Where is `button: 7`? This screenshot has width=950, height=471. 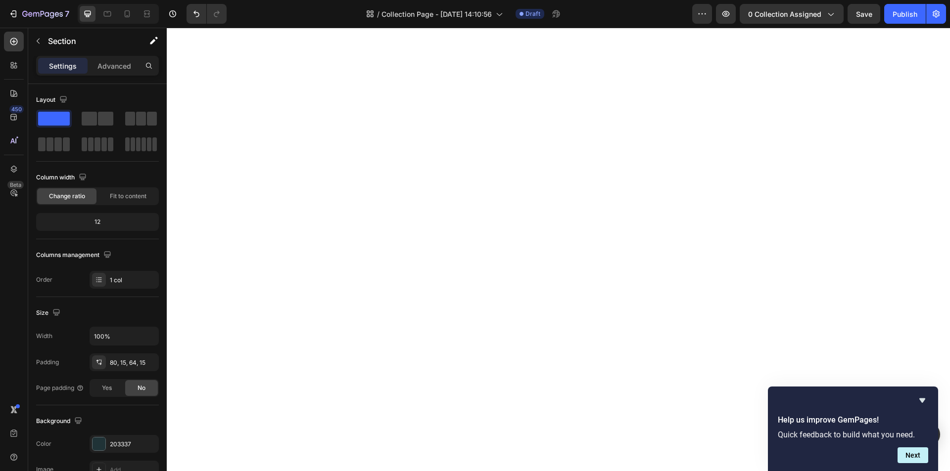
button: 7 is located at coordinates (39, 14).